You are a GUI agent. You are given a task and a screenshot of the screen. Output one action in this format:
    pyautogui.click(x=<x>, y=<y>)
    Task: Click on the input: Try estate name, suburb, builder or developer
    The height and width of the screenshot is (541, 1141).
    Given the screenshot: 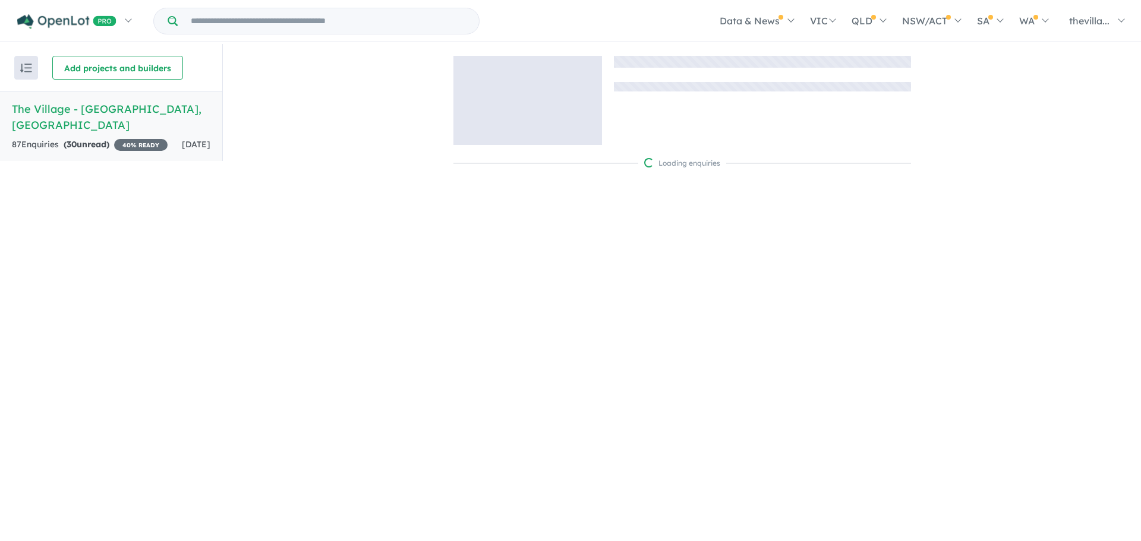 What is the action you would take?
    pyautogui.click(x=328, y=21)
    